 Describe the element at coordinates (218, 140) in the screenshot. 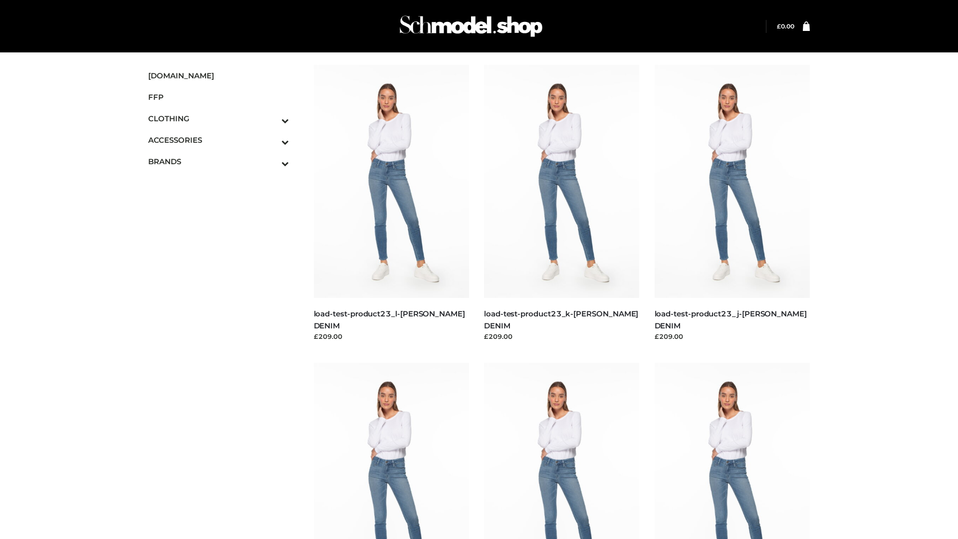

I see `span: ACCESSORIES` at that location.